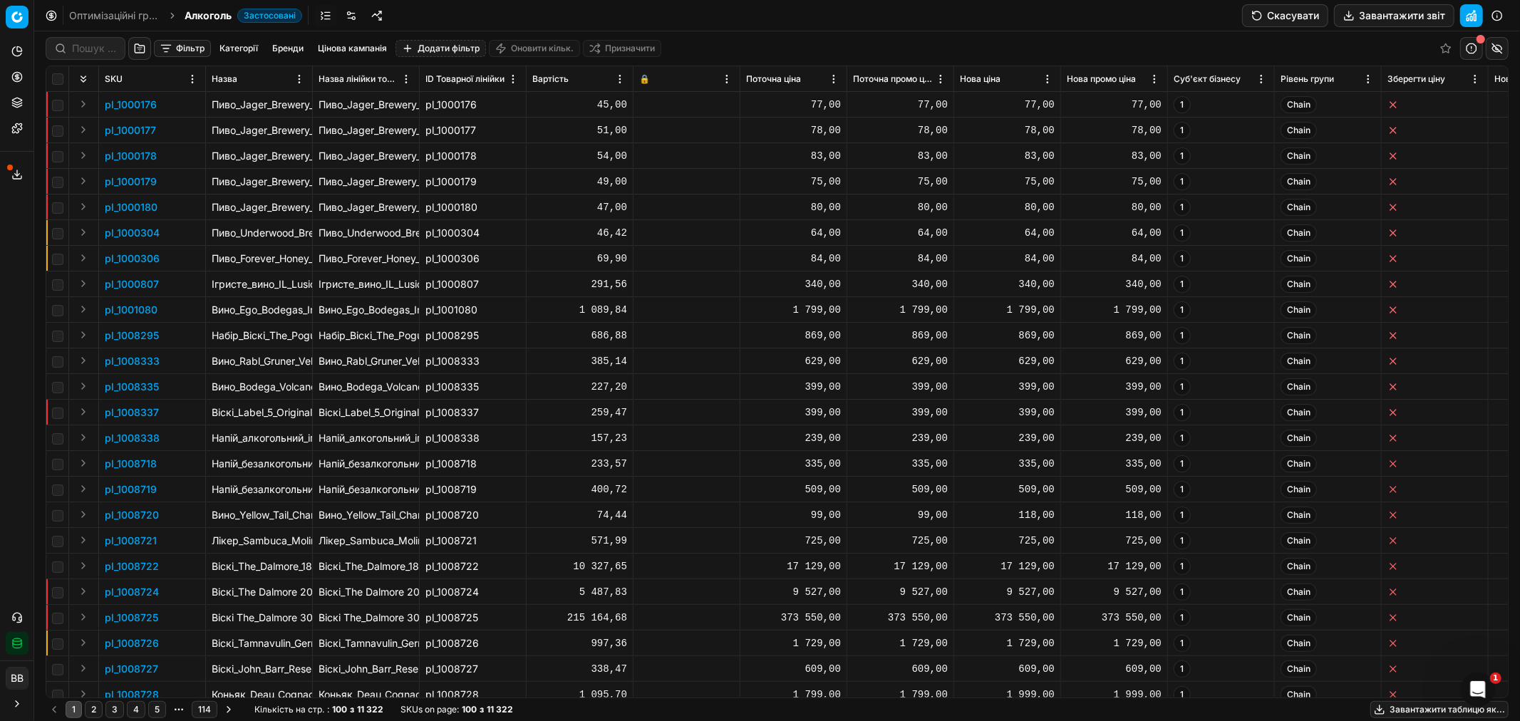  I want to click on div: 239,00, so click(793, 438).